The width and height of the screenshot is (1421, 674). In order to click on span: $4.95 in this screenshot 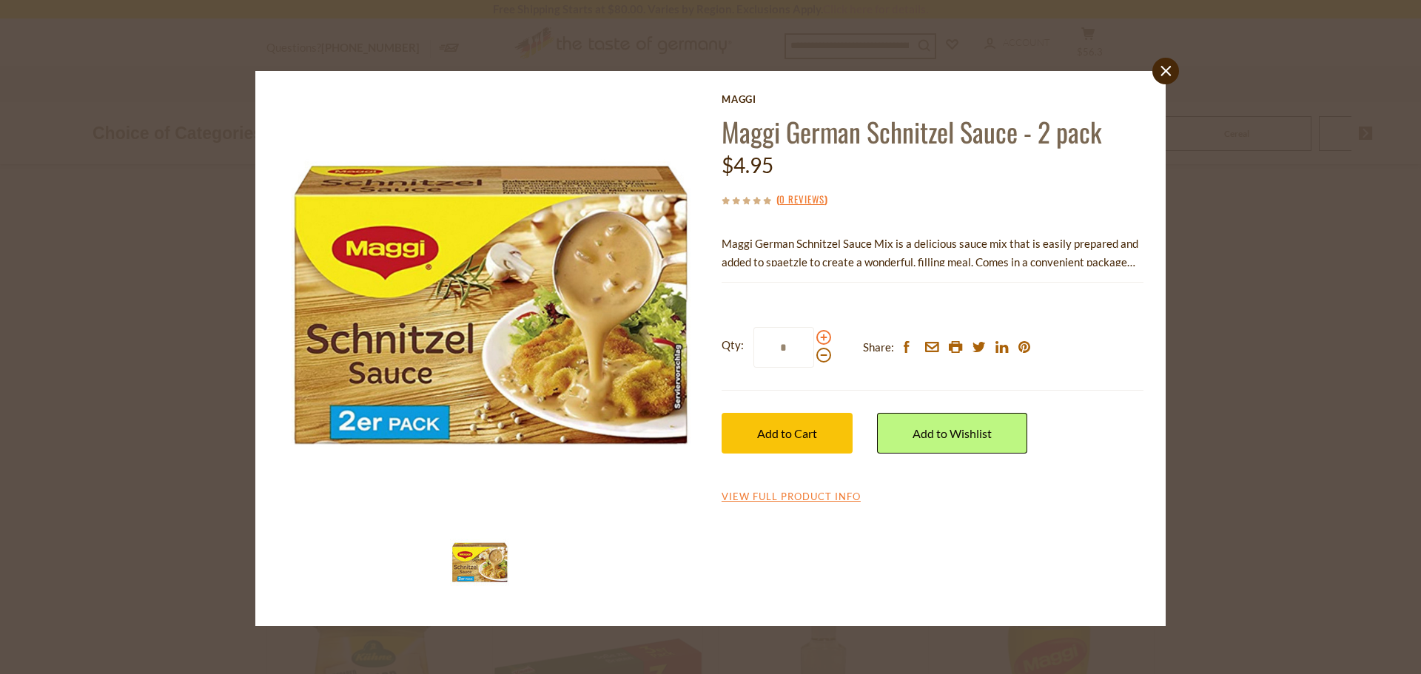, I will do `click(747, 165)`.